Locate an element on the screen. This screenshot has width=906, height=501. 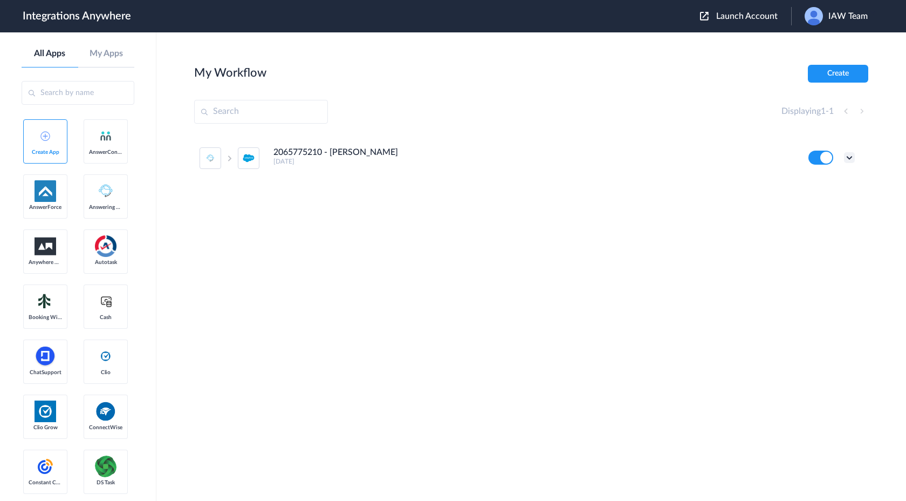
img: connectwise.png is located at coordinates (106, 411).